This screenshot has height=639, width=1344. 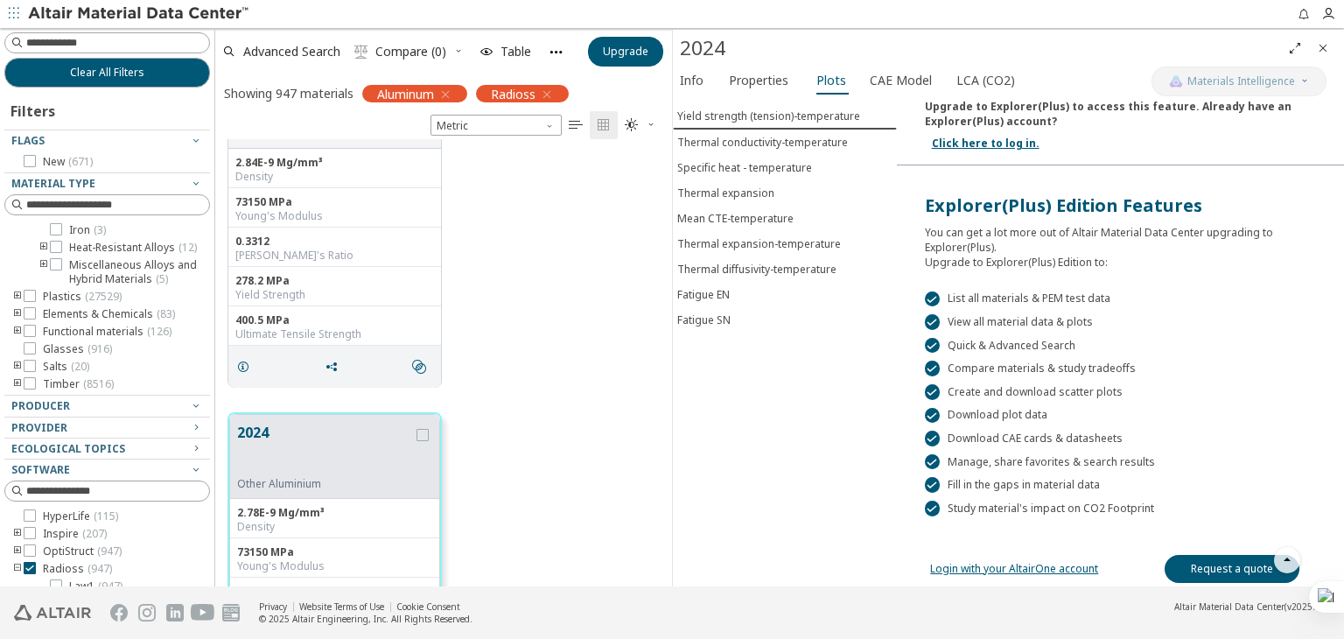 What do you see at coordinates (334, 216) in the screenshot?
I see `div: Young's Modulus` at bounding box center [334, 216].